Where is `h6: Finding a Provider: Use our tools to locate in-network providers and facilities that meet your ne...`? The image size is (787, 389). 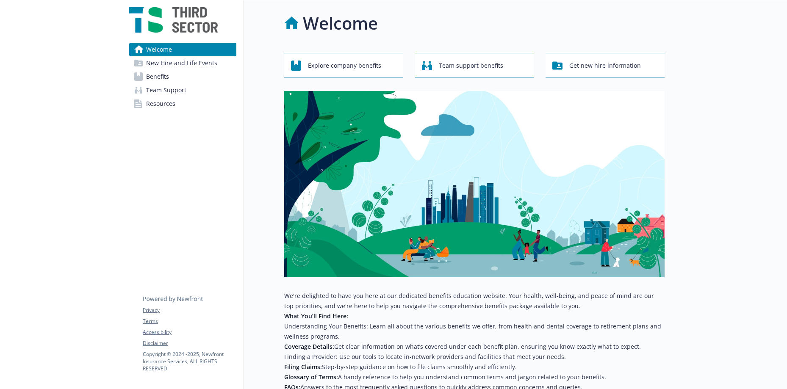
h6: Finding a Provider: Use our tools to locate in-network providers and facilities that meet your ne... is located at coordinates (474, 357).